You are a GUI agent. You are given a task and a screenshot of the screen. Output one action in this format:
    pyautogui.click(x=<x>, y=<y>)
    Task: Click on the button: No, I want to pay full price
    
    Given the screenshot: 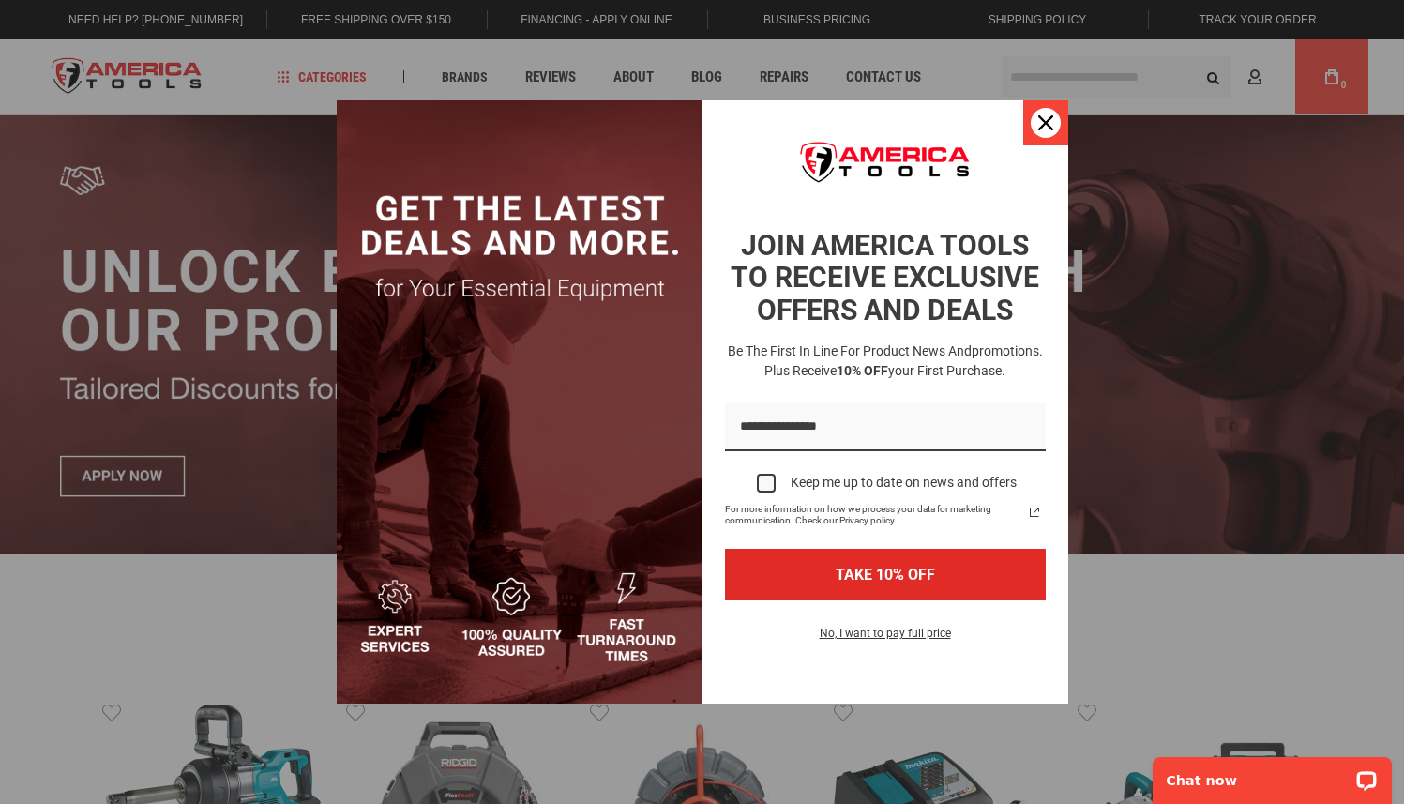 What is the action you would take?
    pyautogui.click(x=885, y=639)
    